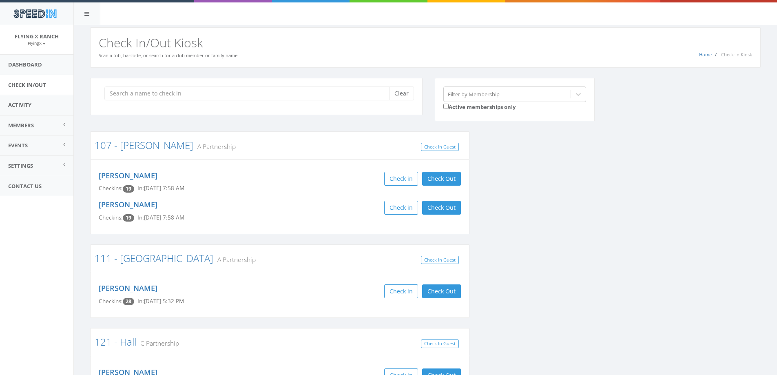 The height and width of the screenshot is (375, 777). Describe the element at coordinates (37, 43) in the screenshot. I see `small: FlyingX` at that location.